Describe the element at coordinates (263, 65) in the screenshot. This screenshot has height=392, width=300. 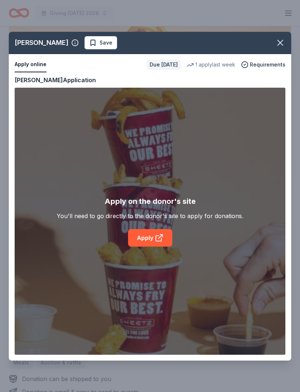
I see `button: Requirements` at that location.